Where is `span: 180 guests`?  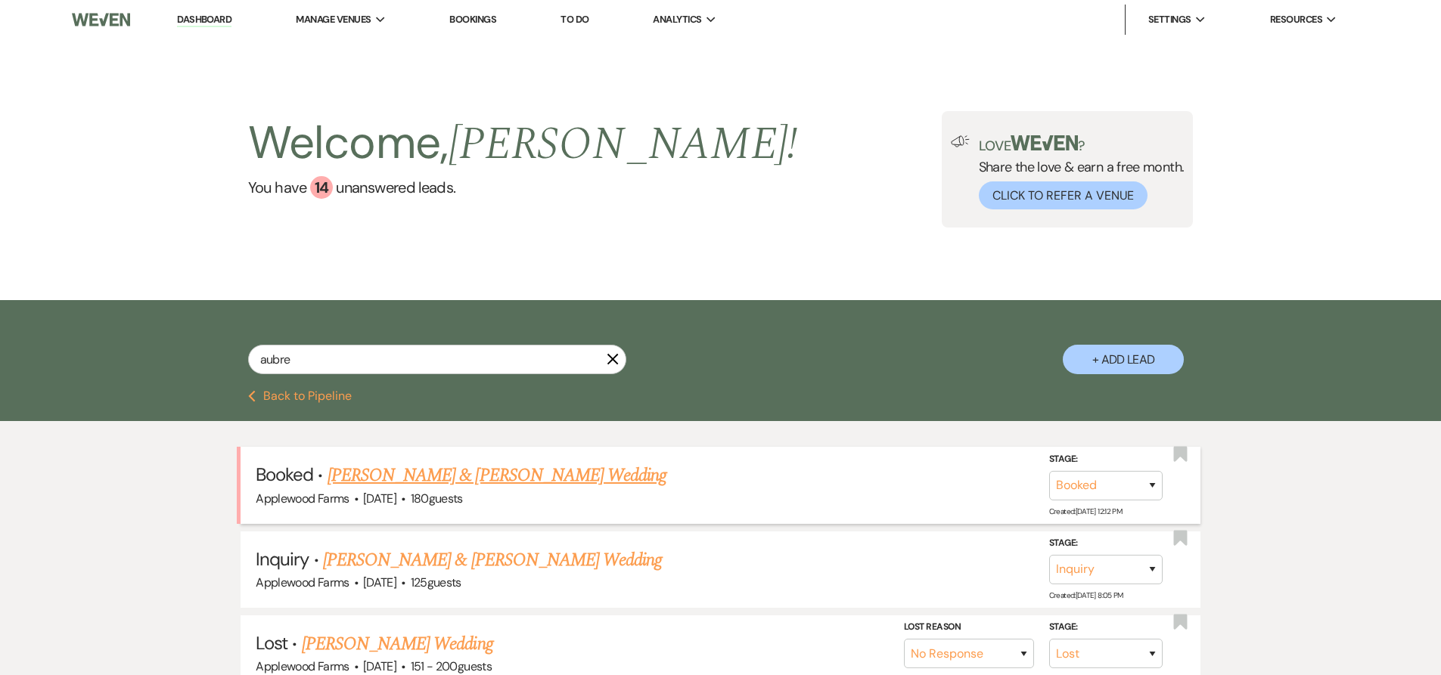
span: 180 guests is located at coordinates (436, 498).